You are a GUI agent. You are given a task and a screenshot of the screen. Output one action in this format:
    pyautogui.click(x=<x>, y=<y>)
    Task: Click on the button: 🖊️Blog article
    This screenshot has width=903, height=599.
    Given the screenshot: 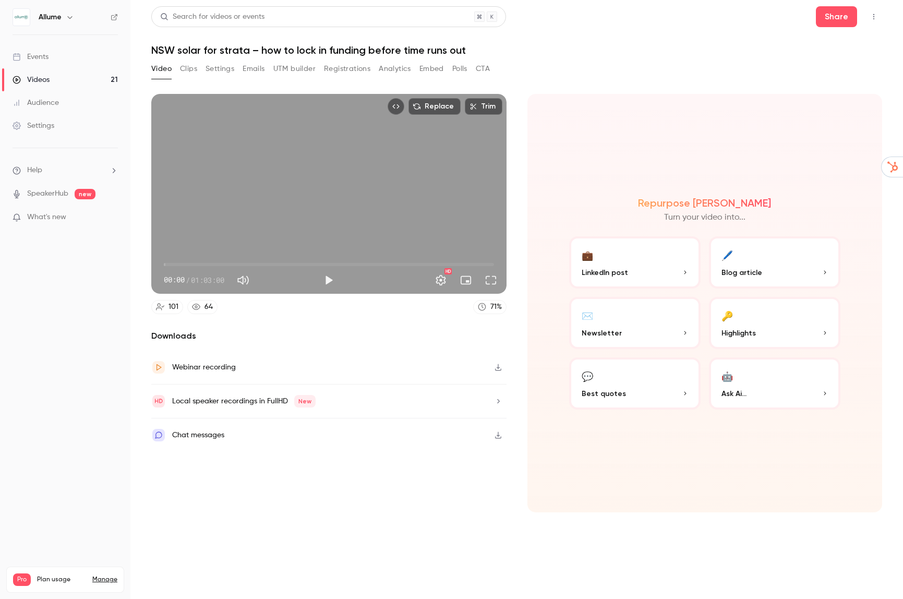 What is the action you would take?
    pyautogui.click(x=775, y=262)
    